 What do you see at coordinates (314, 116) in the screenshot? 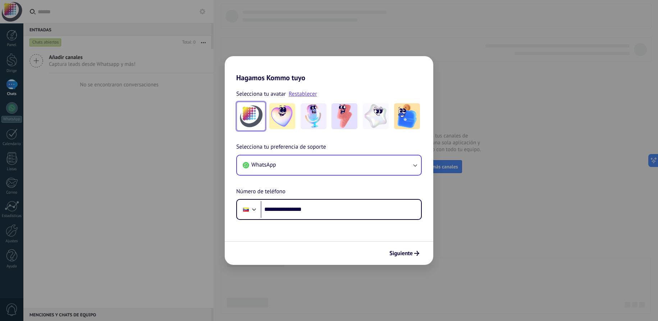
I see `img: -2.jpeg` at bounding box center [314, 116].